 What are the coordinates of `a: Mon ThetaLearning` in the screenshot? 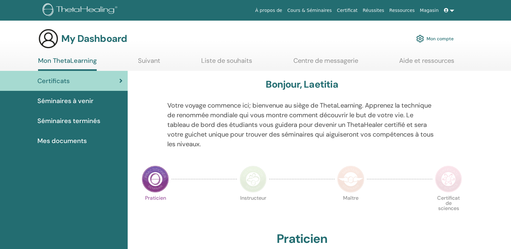 It's located at (67, 64).